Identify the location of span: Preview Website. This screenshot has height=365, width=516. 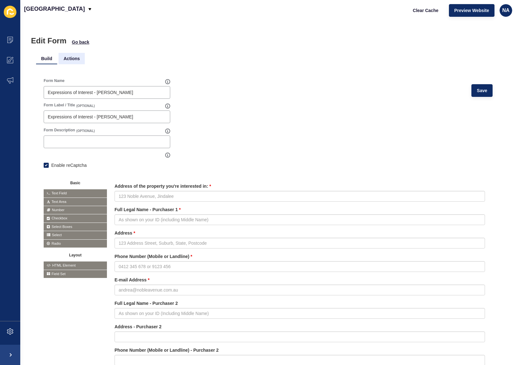
(472, 10).